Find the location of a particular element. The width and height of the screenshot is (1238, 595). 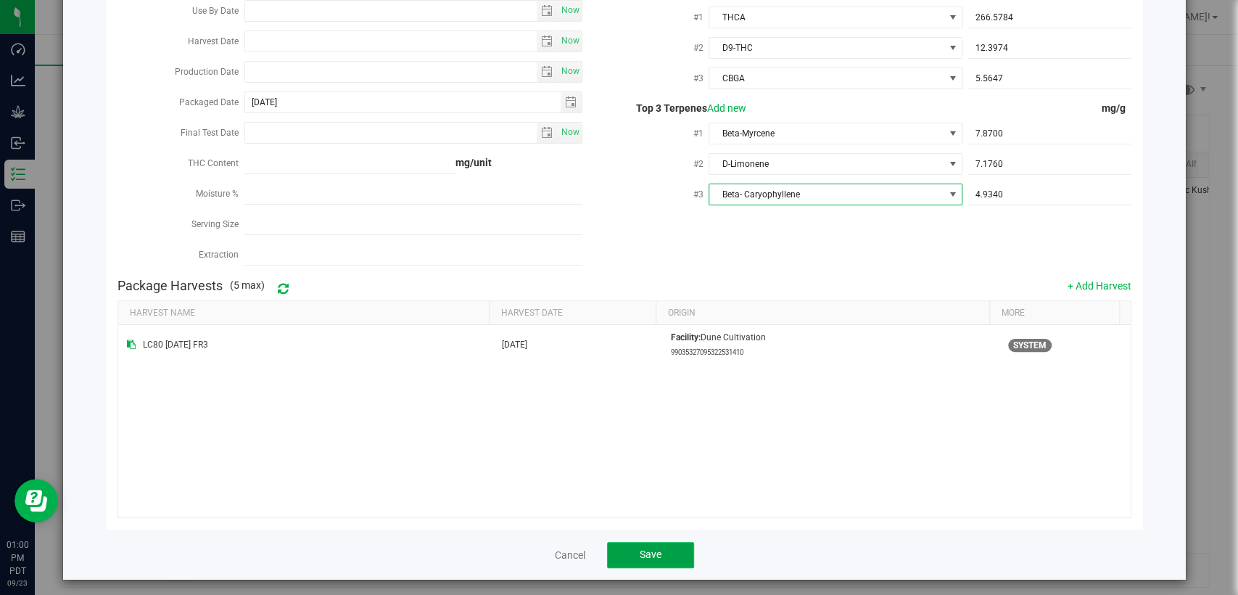

input: 266.5784 is located at coordinates (1049, 17).